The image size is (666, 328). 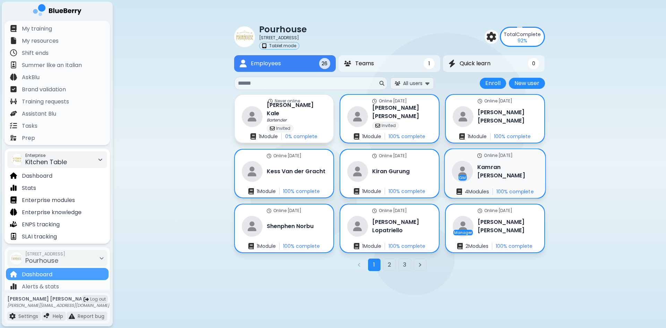 What do you see at coordinates (324, 63) in the screenshot?
I see `span: 26` at bounding box center [324, 63].